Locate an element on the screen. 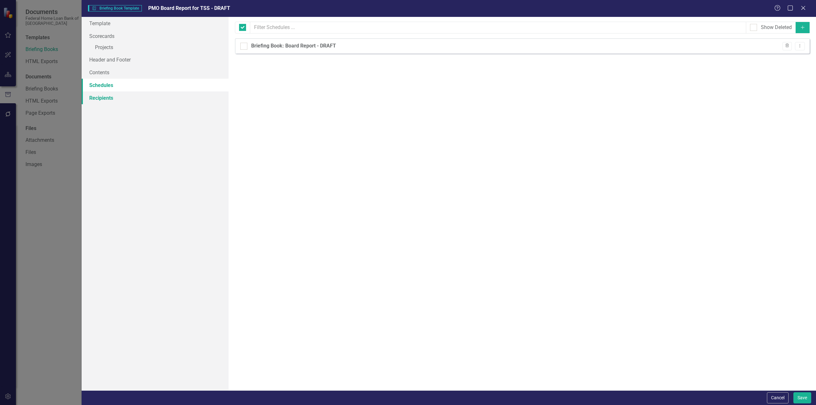  span: PMO Board Report for TSS - DRAFT is located at coordinates (189, 8).